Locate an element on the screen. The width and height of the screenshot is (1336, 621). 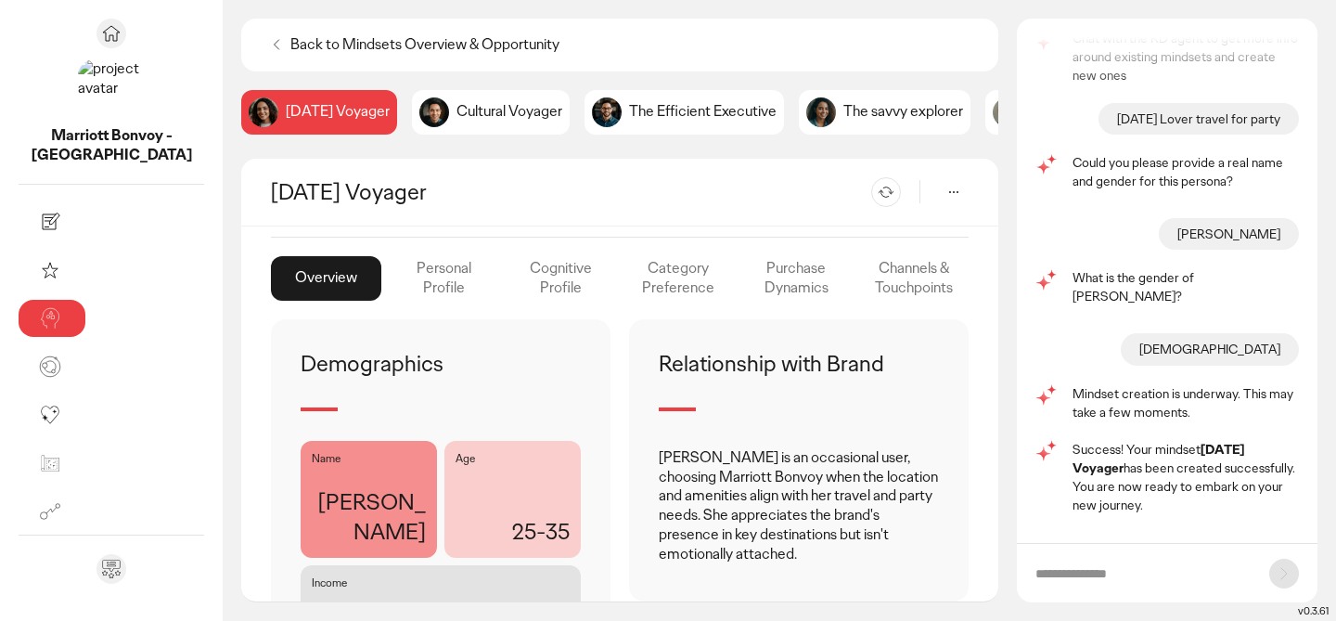
button: Refresh is located at coordinates (886, 192).